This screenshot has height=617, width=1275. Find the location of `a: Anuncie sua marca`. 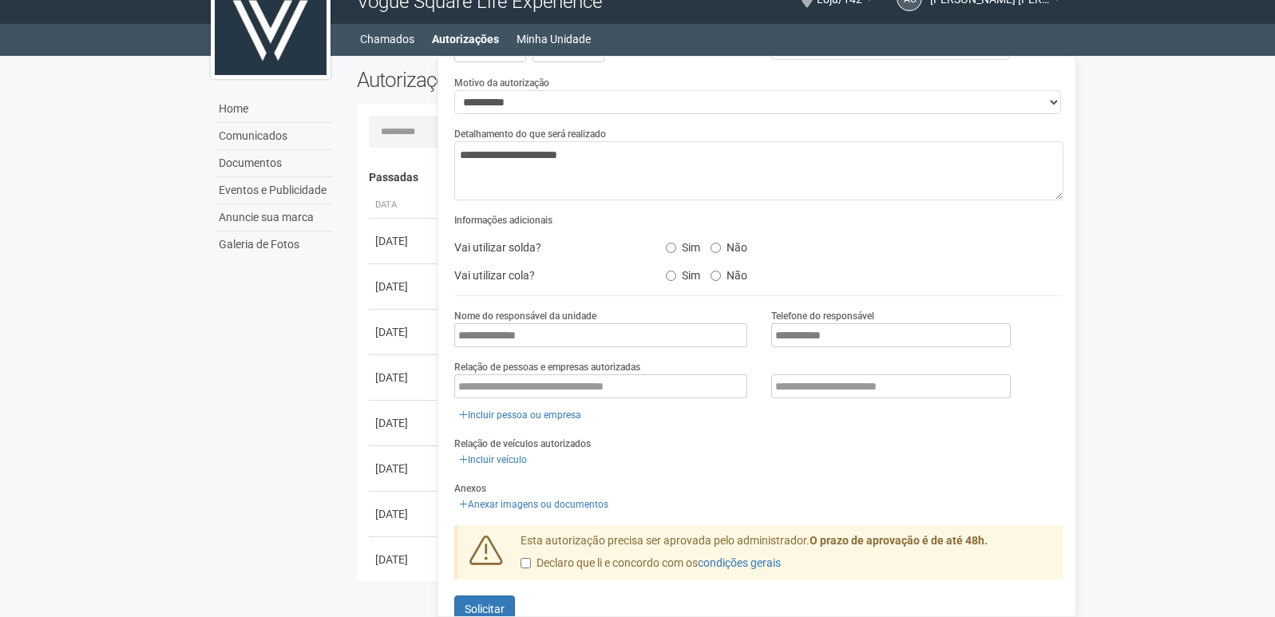

a: Anuncie sua marca is located at coordinates (274, 218).